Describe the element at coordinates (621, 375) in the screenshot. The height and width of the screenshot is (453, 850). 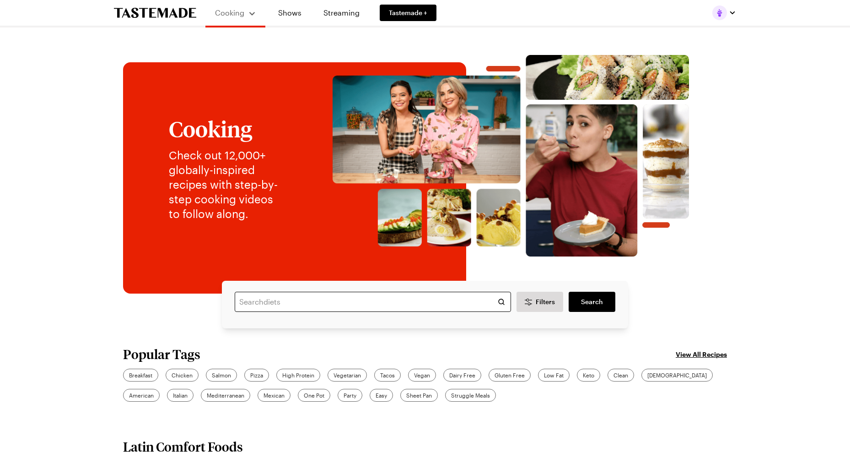
I see `span: Clean` at that location.